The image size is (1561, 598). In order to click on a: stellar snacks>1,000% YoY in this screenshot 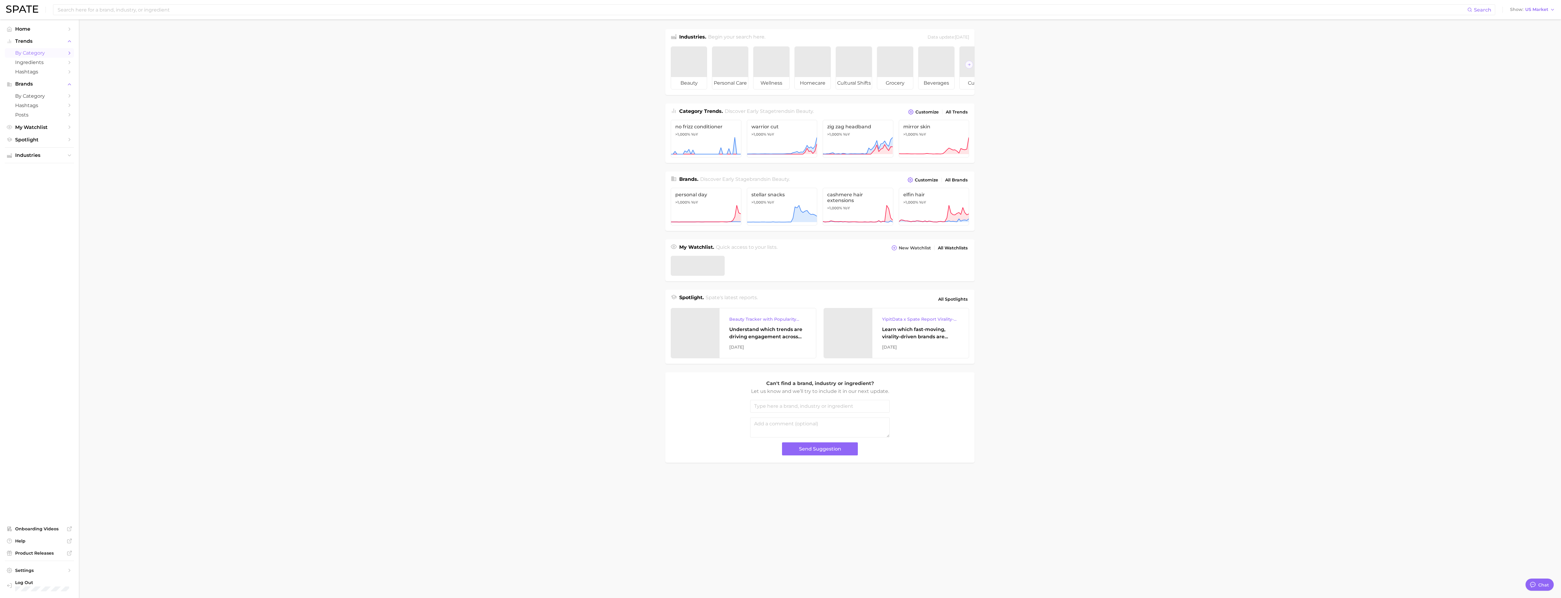, I will do `click(782, 207)`.